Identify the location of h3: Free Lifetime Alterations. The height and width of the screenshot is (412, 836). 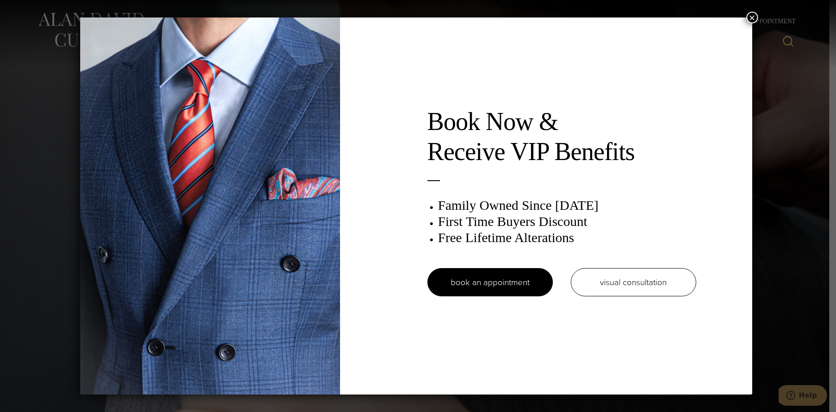
(568, 238).